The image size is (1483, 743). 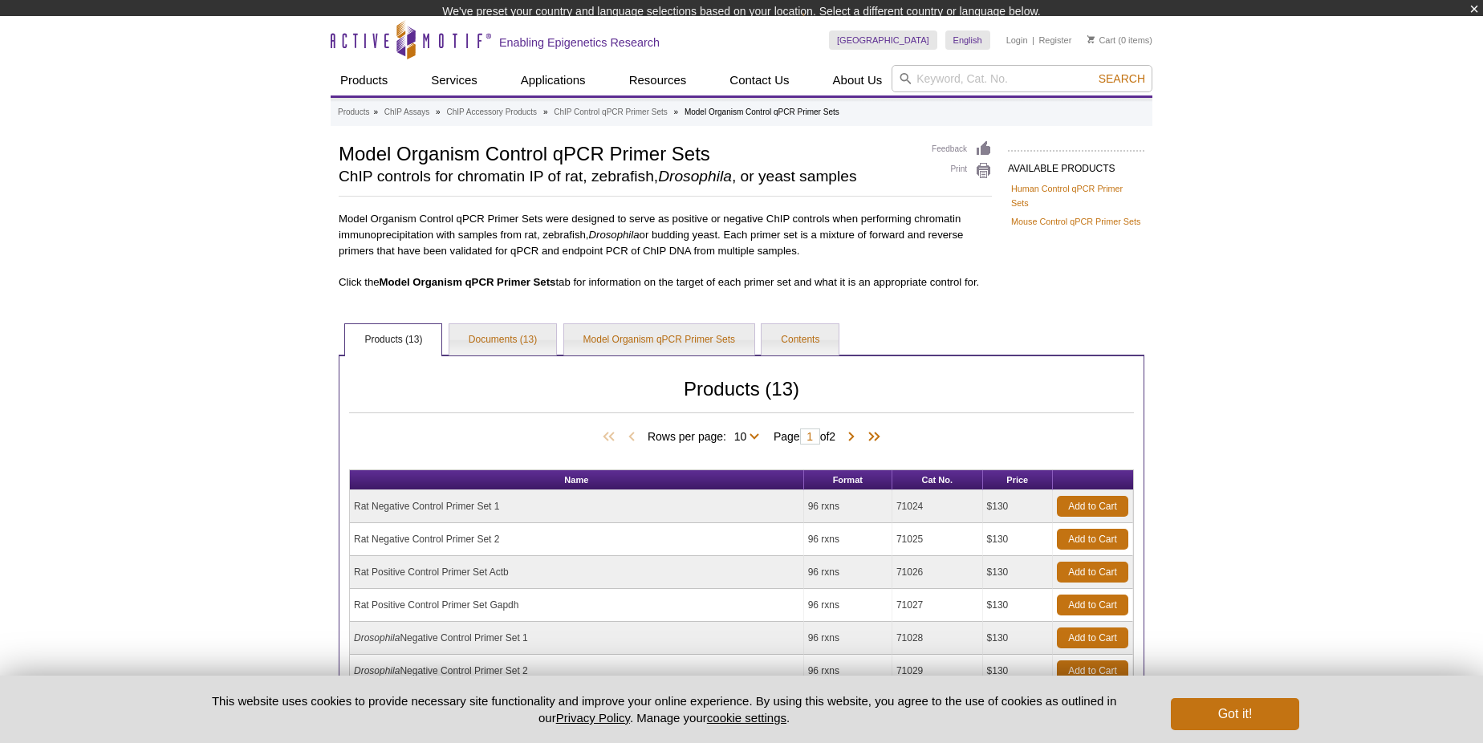 I want to click on a: Contents, so click(x=800, y=340).